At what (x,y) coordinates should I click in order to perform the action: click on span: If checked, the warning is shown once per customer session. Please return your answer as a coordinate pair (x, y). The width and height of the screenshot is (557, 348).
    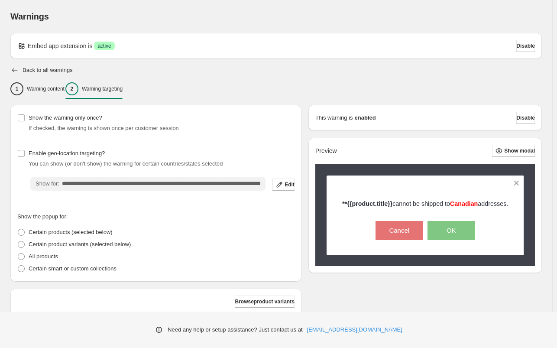
    Looking at the image, I should click on (103, 128).